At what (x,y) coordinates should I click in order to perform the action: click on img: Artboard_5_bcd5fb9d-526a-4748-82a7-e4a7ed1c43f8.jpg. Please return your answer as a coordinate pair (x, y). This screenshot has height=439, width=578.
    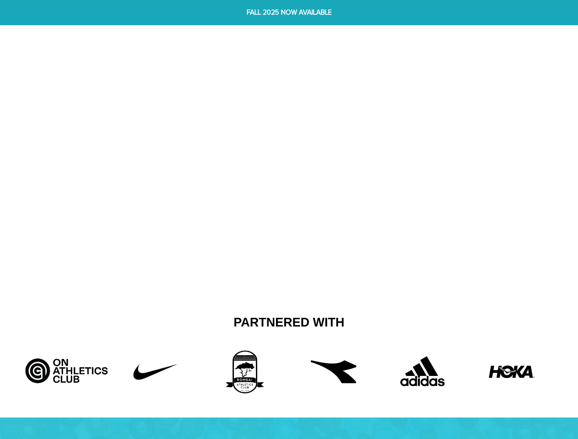
    Looking at the image, I should click on (66, 367).